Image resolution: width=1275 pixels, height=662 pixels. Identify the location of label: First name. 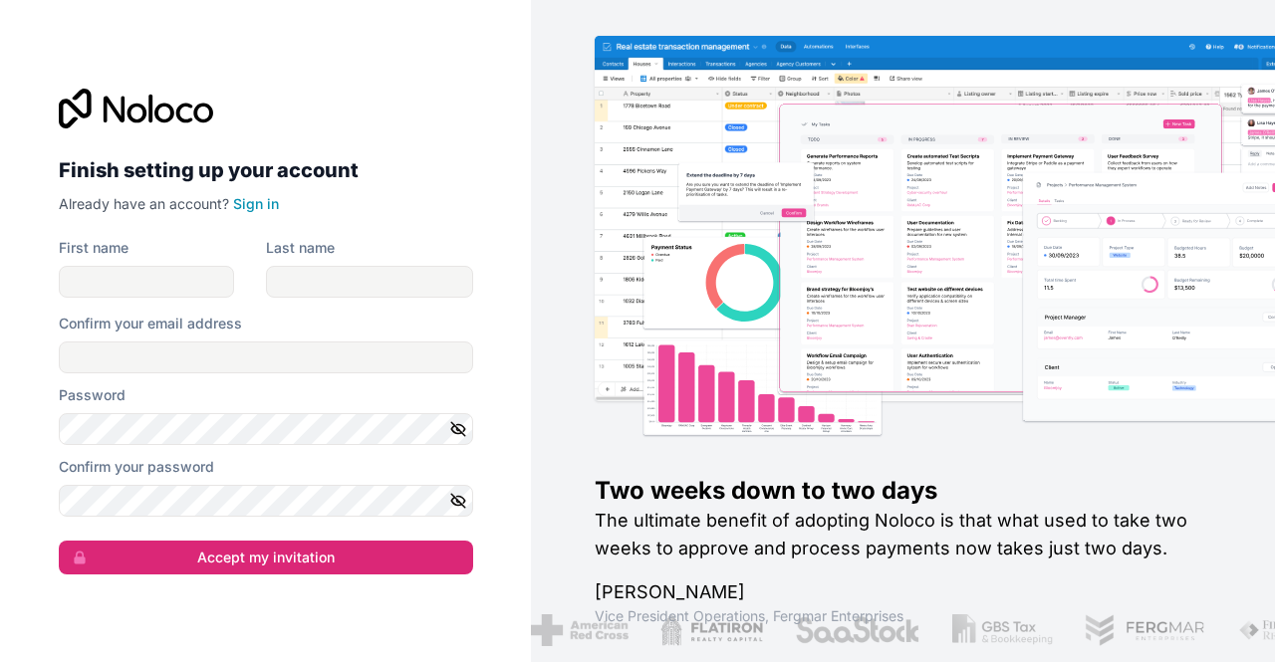
(94, 248).